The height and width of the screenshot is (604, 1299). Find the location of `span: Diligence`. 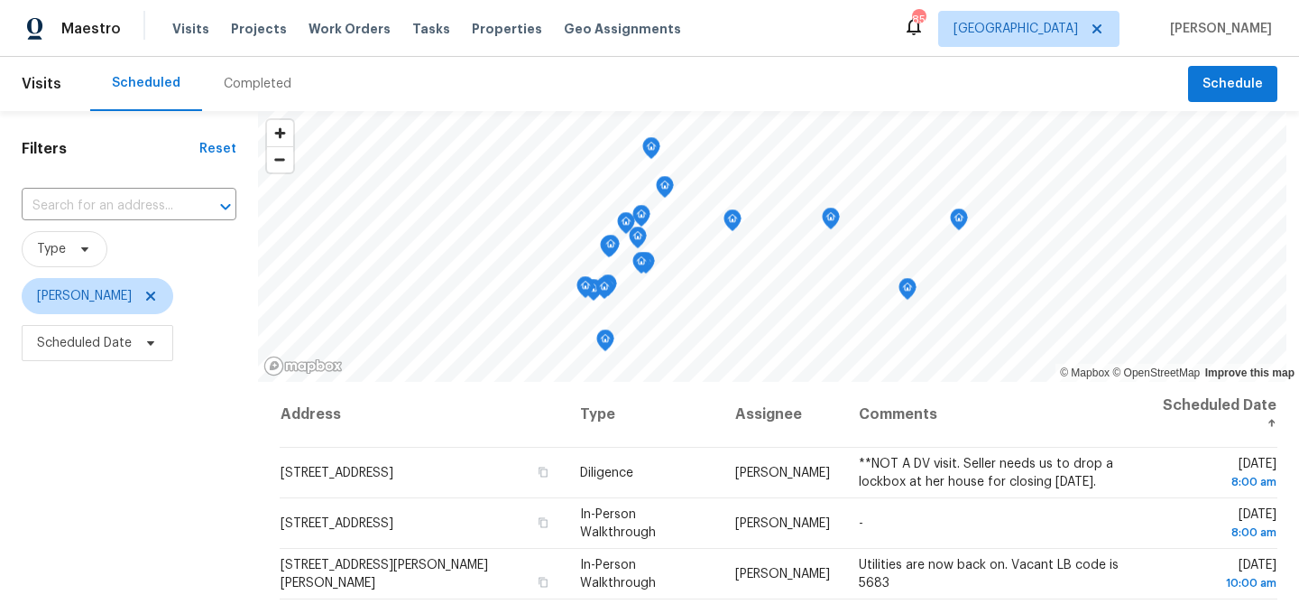

span: Diligence is located at coordinates (606, 473).